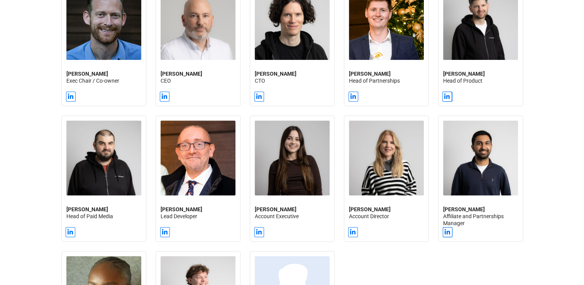 This screenshot has height=285, width=584. I want to click on img: 2183-genie-2024-356, so click(292, 158).